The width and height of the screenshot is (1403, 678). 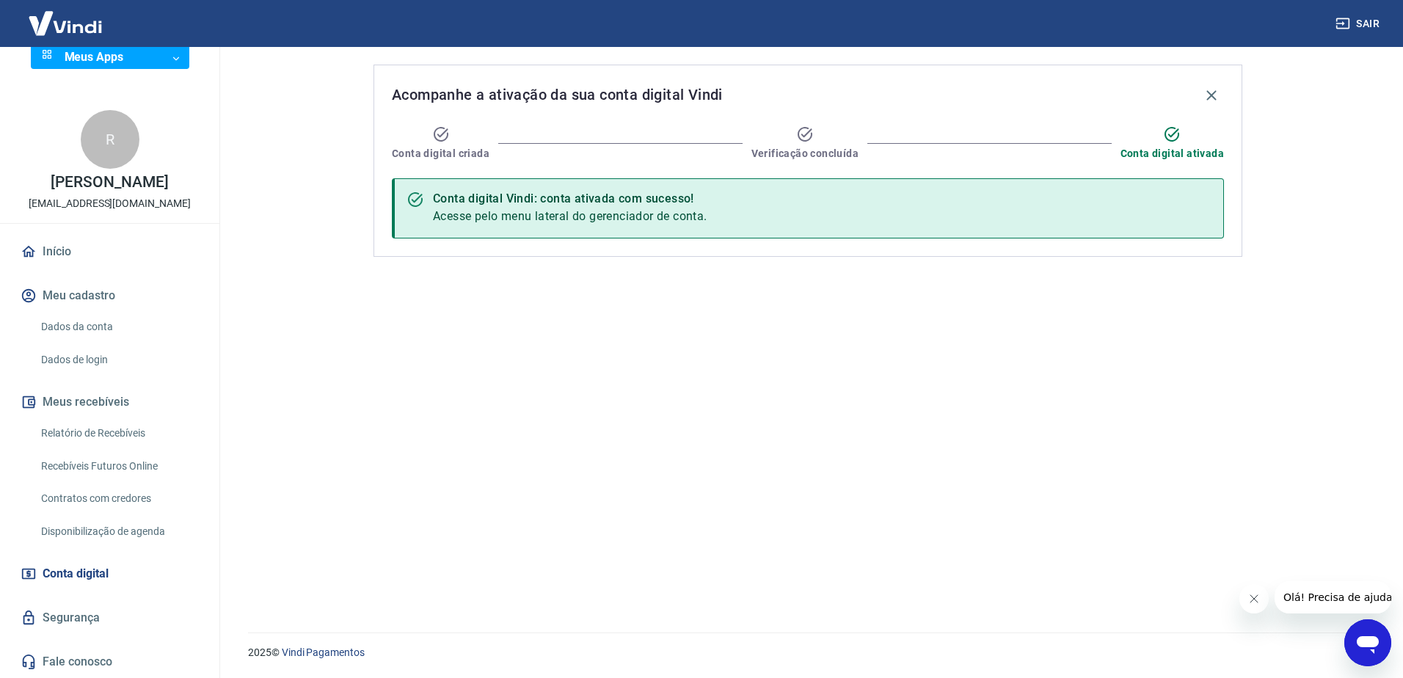 I want to click on a: Dados da conta, so click(x=118, y=327).